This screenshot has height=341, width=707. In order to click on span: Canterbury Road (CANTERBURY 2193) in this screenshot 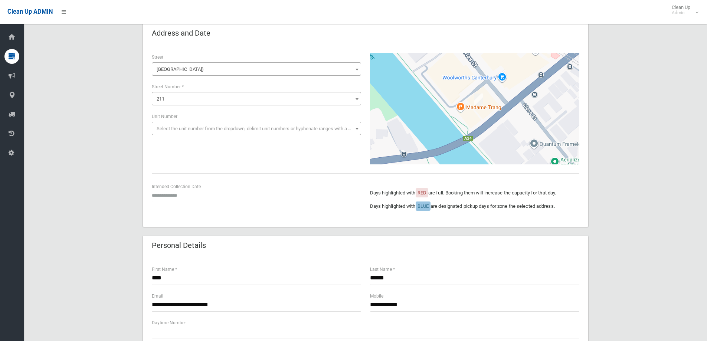, I will do `click(257, 69)`.